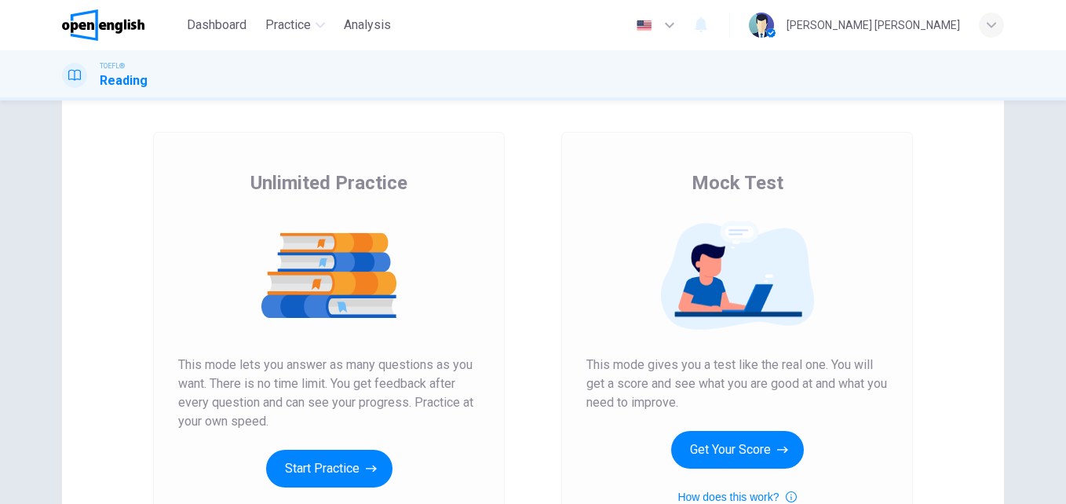  What do you see at coordinates (367, 25) in the screenshot?
I see `button: Analysis` at bounding box center [367, 25].